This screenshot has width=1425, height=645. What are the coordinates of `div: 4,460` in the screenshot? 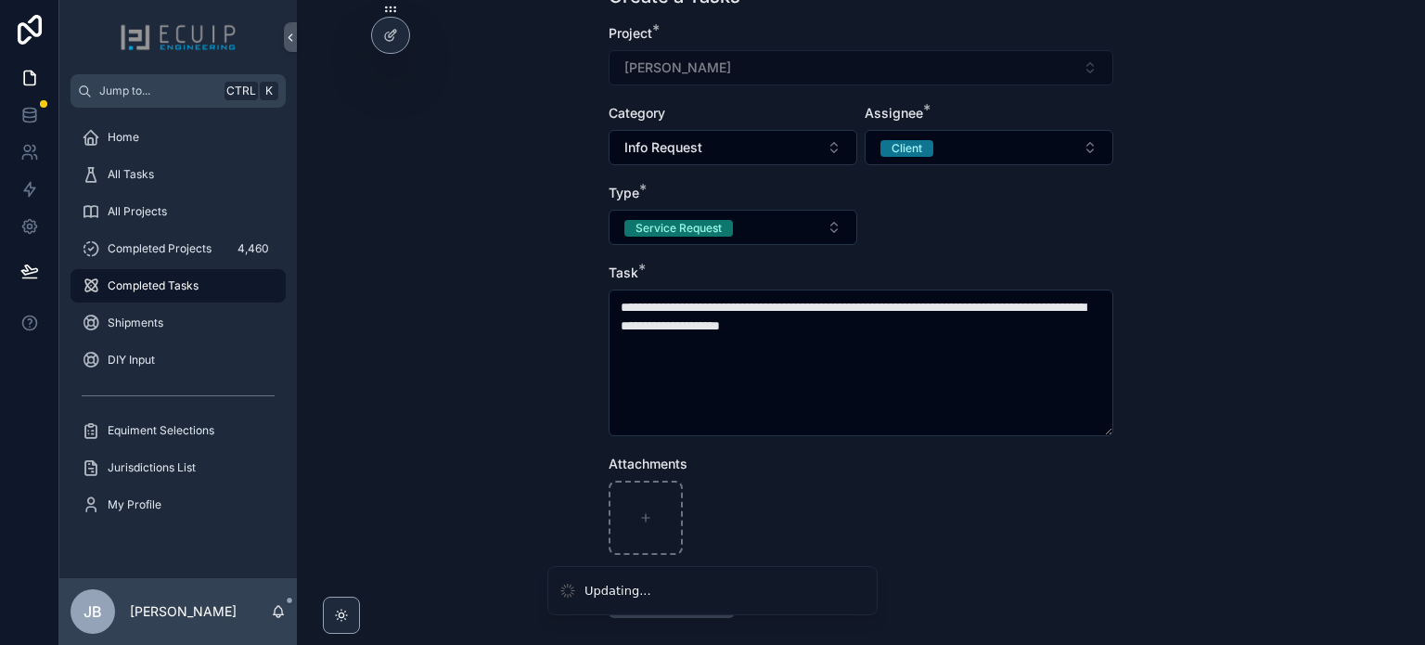 It's located at (253, 249).